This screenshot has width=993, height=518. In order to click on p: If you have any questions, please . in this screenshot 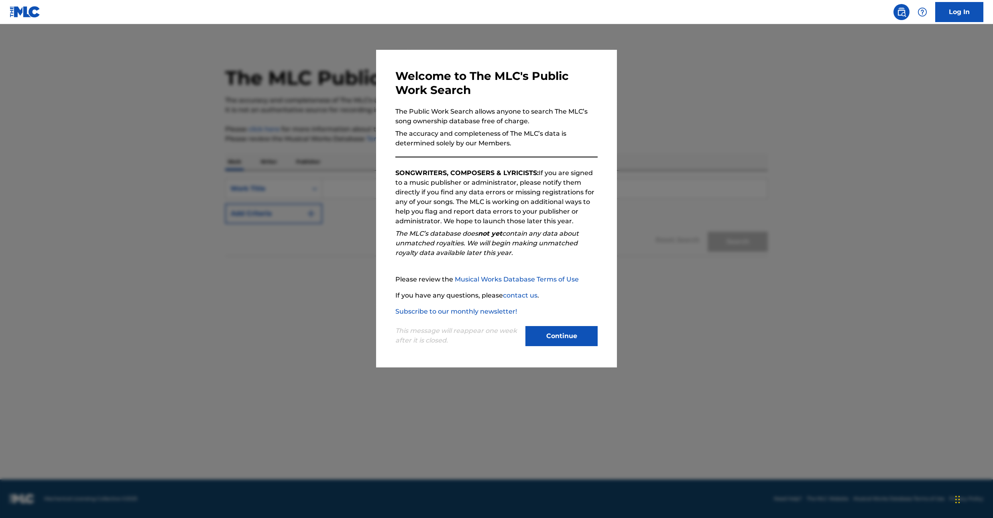, I will do `click(496, 295)`.